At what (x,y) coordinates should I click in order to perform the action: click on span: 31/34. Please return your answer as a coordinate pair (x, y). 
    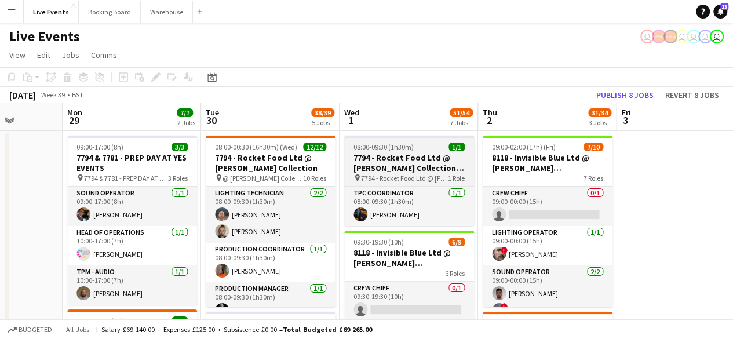
    Looking at the image, I should click on (600, 112).